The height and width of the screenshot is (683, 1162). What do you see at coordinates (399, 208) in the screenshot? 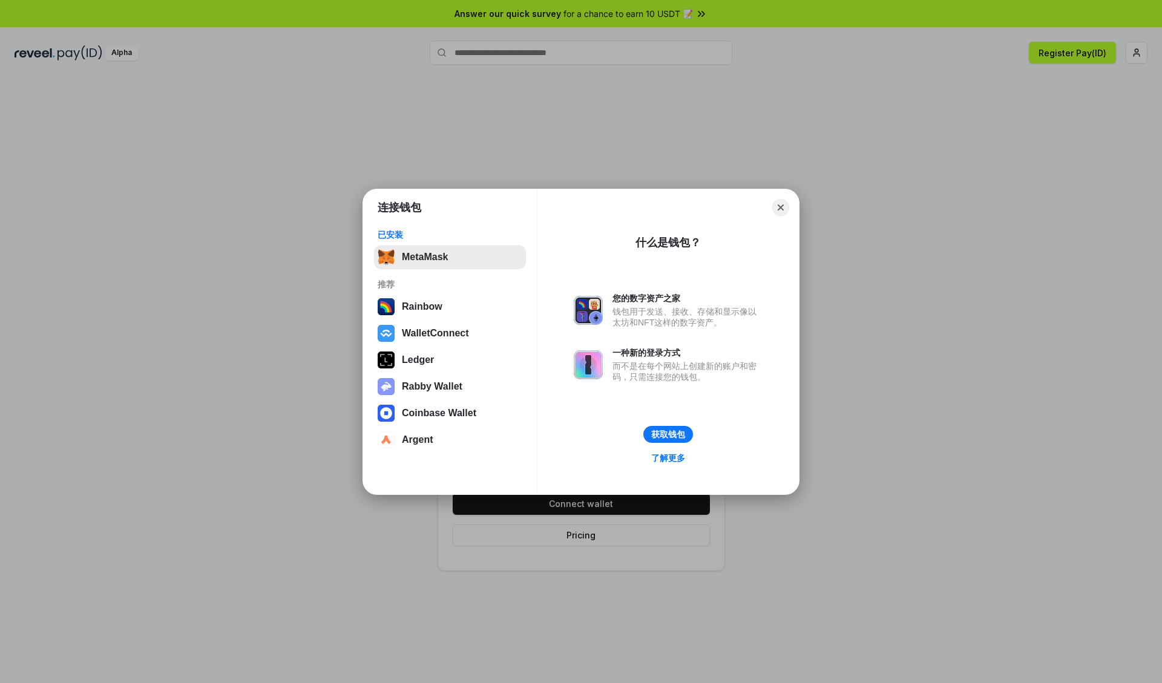
I see `h1: 连接钱包` at bounding box center [399, 208].